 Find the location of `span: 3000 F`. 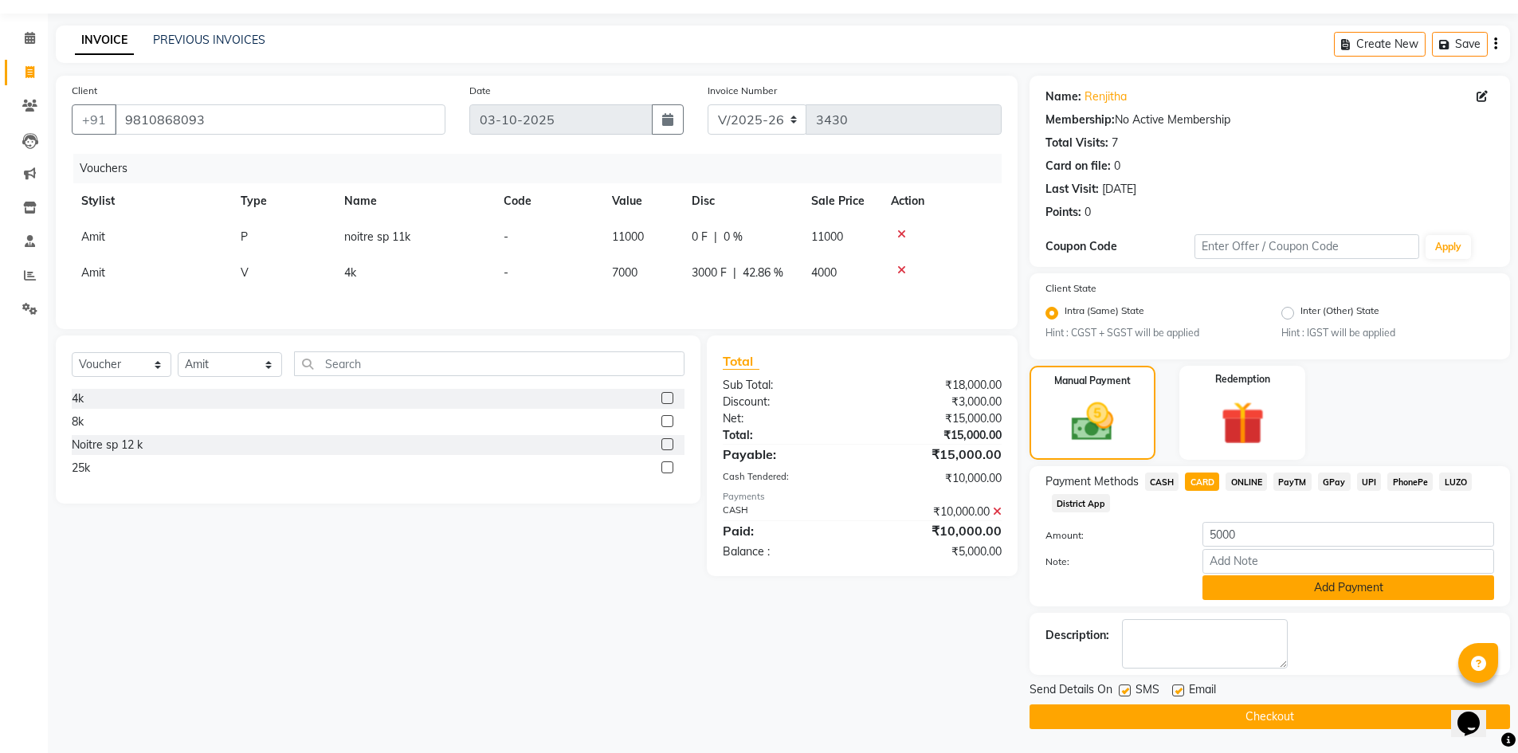

span: 3000 F is located at coordinates (709, 273).